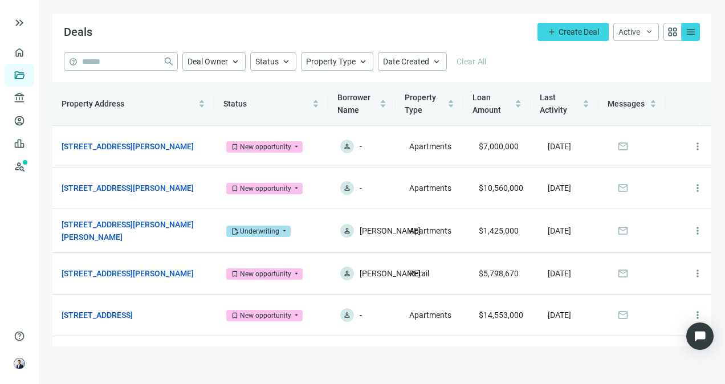 The width and height of the screenshot is (725, 384). Describe the element at coordinates (636, 32) in the screenshot. I see `button: Activekeyboard_arrow_down` at that location.